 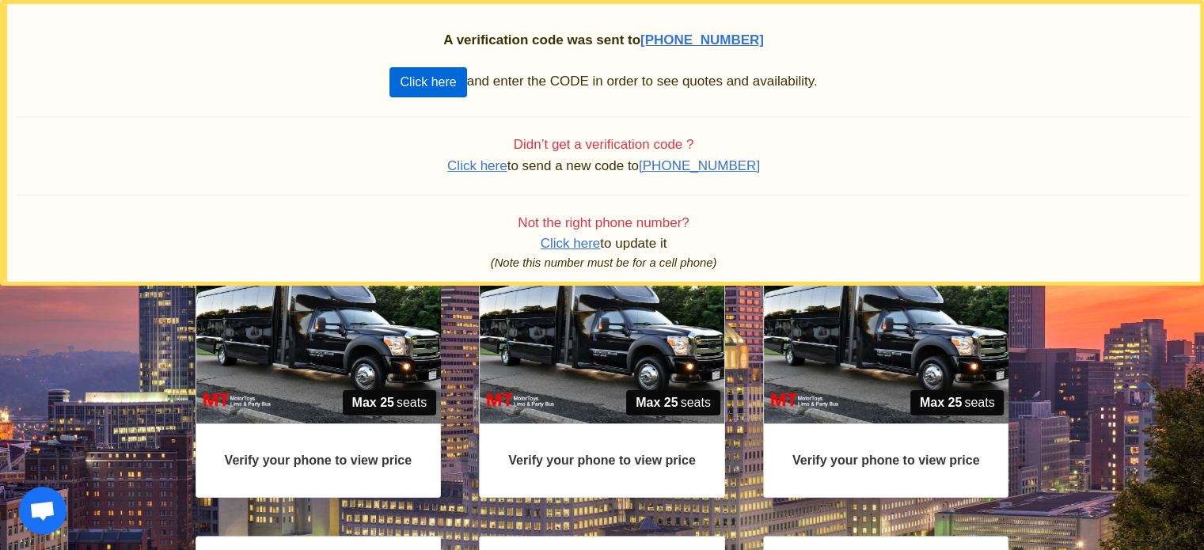 What do you see at coordinates (427, 82) in the screenshot?
I see `button: Click here` at bounding box center [427, 82].